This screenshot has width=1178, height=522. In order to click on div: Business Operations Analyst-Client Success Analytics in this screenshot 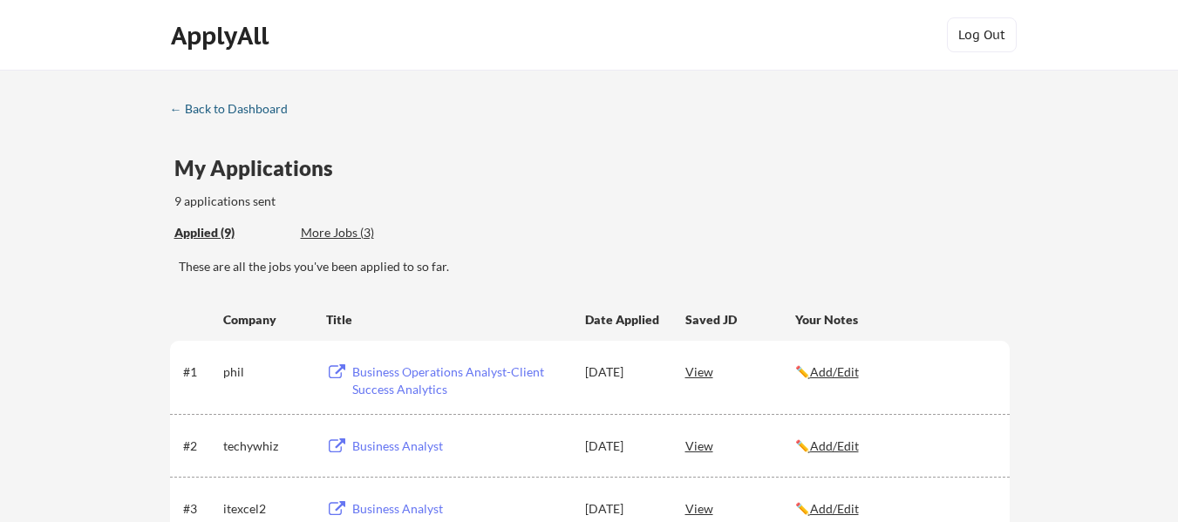, I will do `click(460, 380)`.